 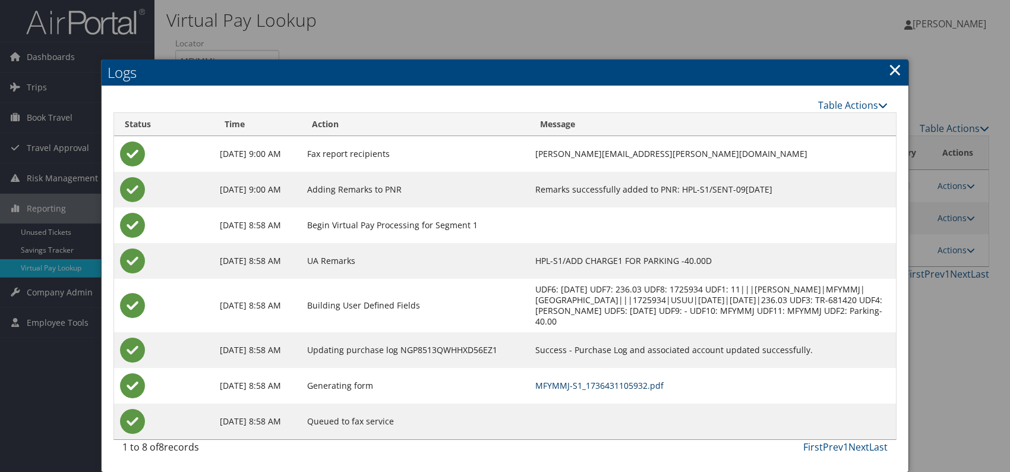 I want to click on a: Table Actions, so click(x=852, y=105).